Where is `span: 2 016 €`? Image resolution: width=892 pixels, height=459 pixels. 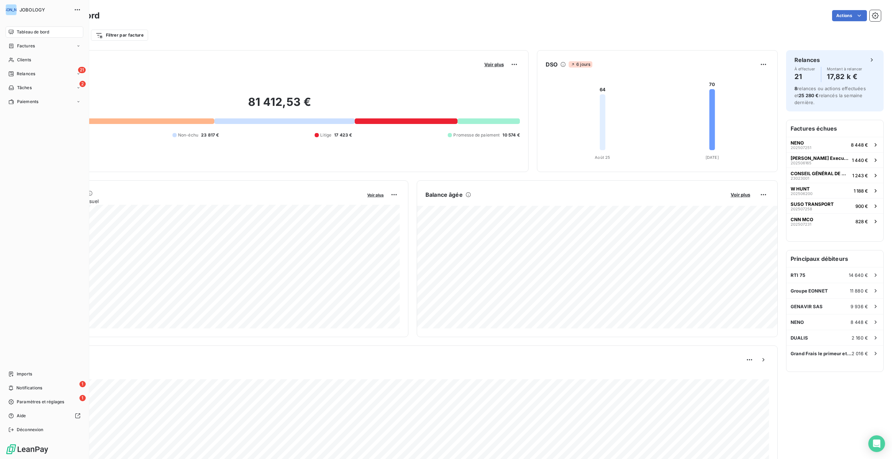 span: 2 016 € is located at coordinates (860, 354).